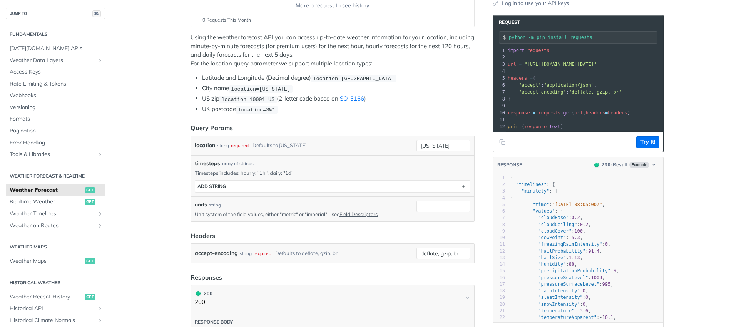  What do you see at coordinates (648, 142) in the screenshot?
I see `button: Try It!` at bounding box center [648, 142].